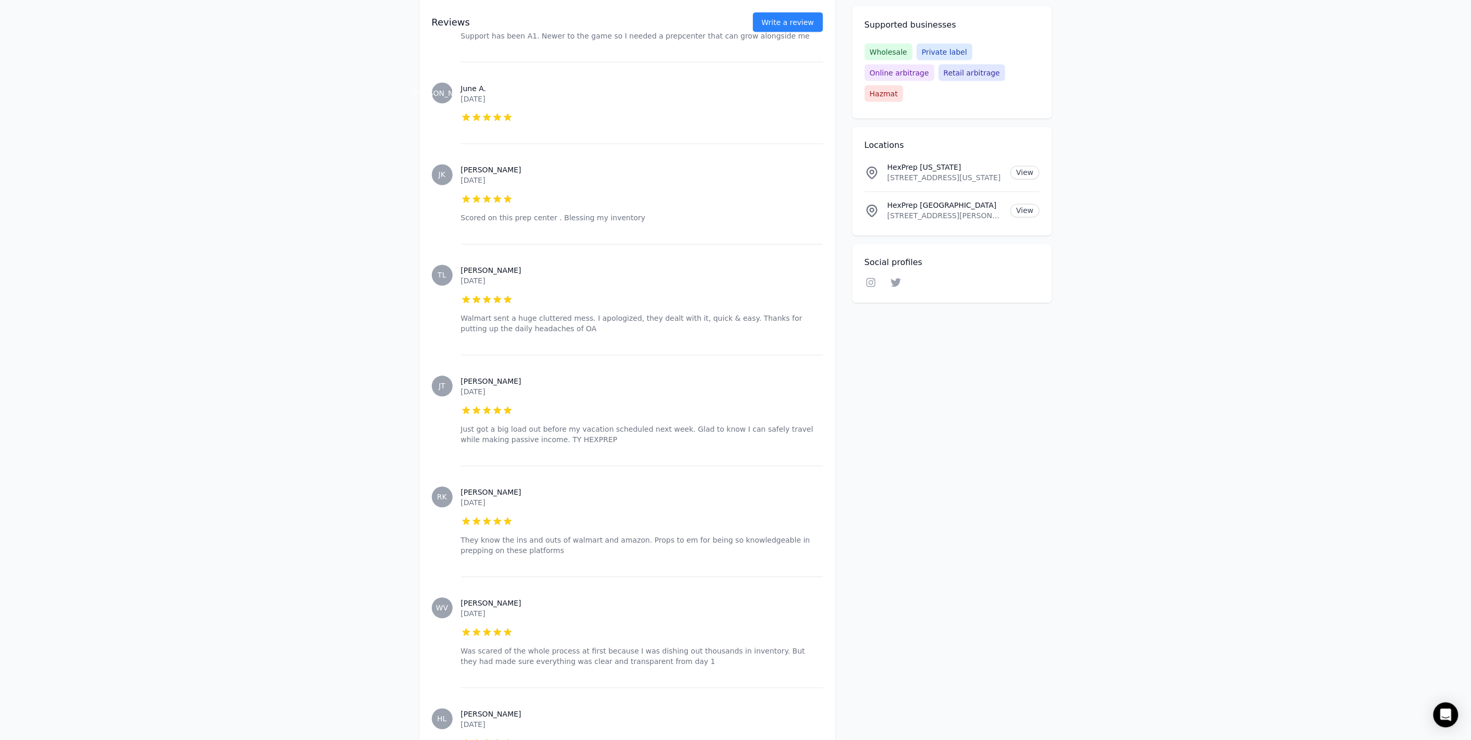 The height and width of the screenshot is (740, 1471). What do you see at coordinates (952, 263) in the screenshot?
I see `h2: Social profiles` at bounding box center [952, 263].